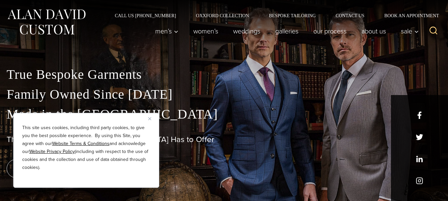  I want to click on nav: Primary Navigation, so click(285, 31).